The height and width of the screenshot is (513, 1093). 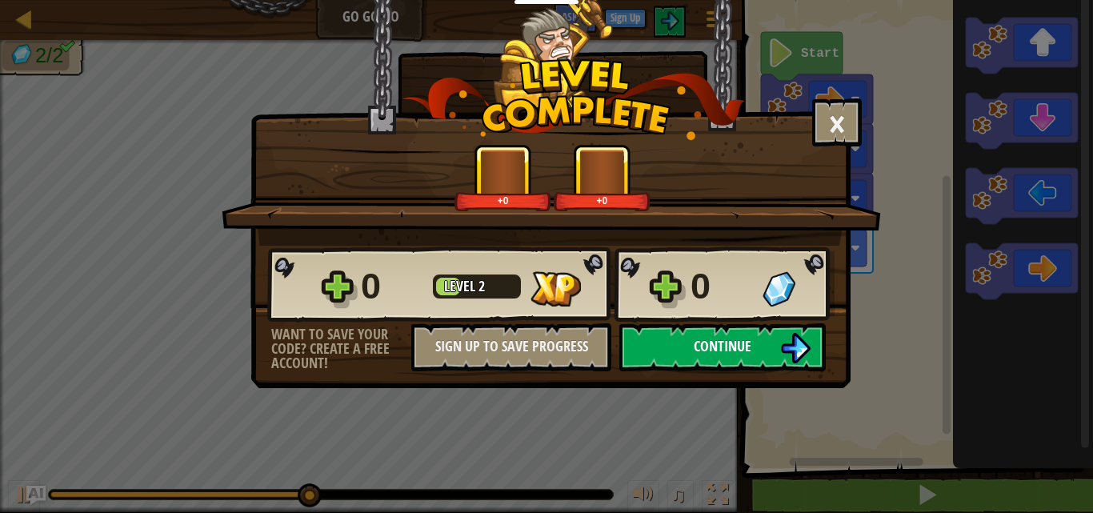 I want to click on button: Continue, so click(x=723, y=347).